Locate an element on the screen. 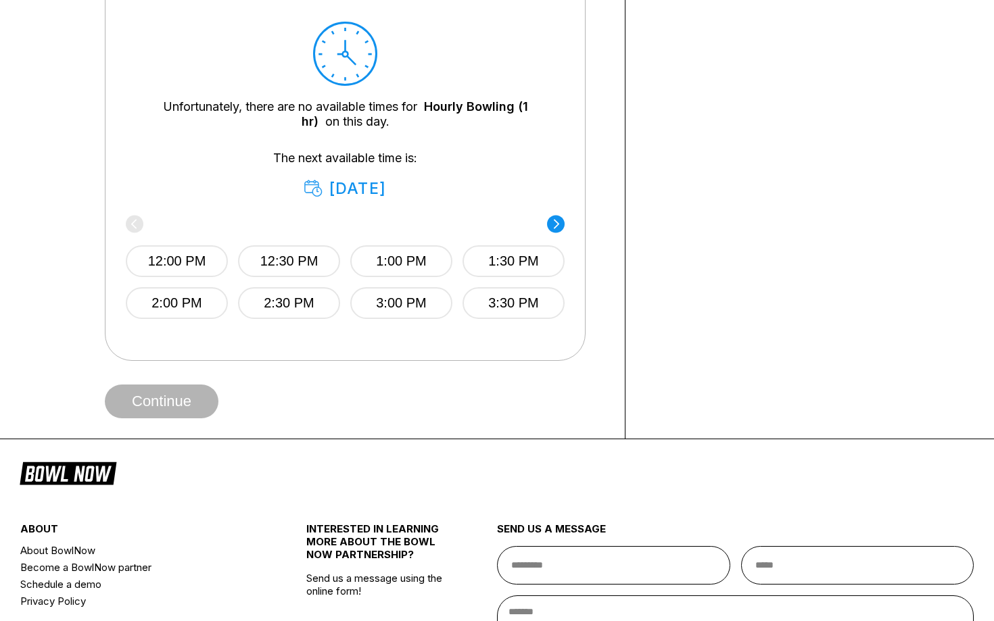 The height and width of the screenshot is (621, 994). a: Hourly Bowling (1 hr) is located at coordinates (414, 114).